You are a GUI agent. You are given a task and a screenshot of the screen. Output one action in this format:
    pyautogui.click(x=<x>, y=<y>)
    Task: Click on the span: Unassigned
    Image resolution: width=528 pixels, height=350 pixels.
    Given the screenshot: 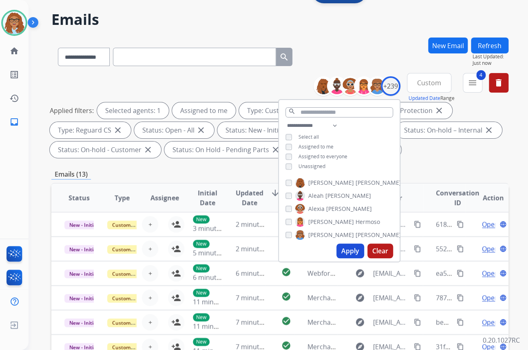 What is the action you would take?
    pyautogui.click(x=312, y=166)
    